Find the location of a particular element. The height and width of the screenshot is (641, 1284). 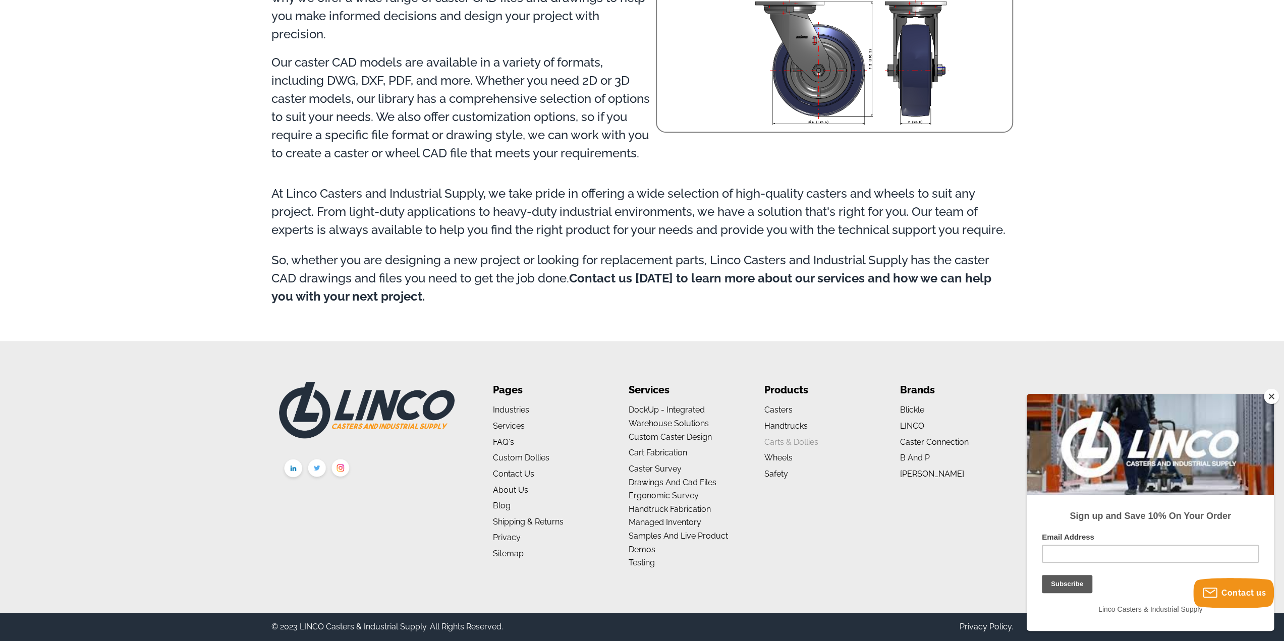

a: FAQ's is located at coordinates (503, 442).